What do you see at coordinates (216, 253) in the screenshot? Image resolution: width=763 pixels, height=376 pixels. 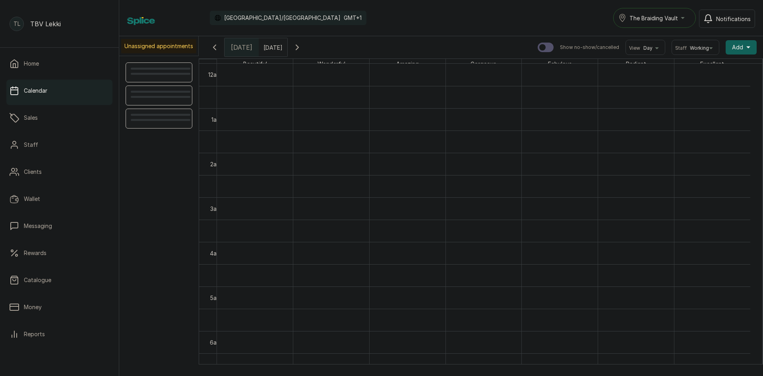 I see `div: 4am` at bounding box center [216, 253].